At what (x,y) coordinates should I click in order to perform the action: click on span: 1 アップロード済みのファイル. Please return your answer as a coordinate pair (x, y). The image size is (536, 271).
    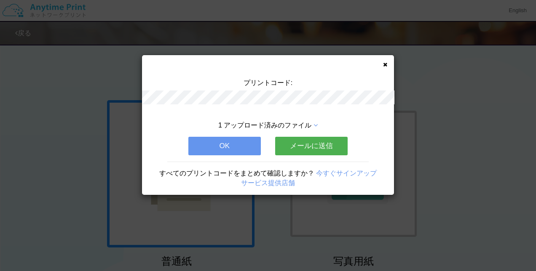
    Looking at the image, I should click on (264, 125).